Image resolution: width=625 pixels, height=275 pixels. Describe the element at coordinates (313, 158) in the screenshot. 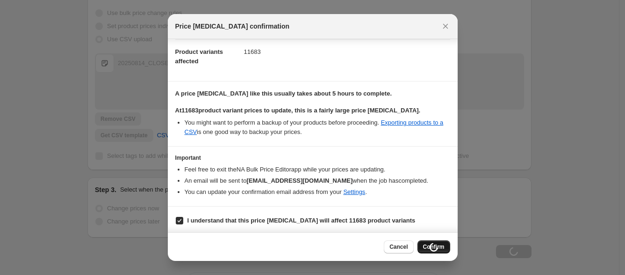

I see `h3: Important` at that location.